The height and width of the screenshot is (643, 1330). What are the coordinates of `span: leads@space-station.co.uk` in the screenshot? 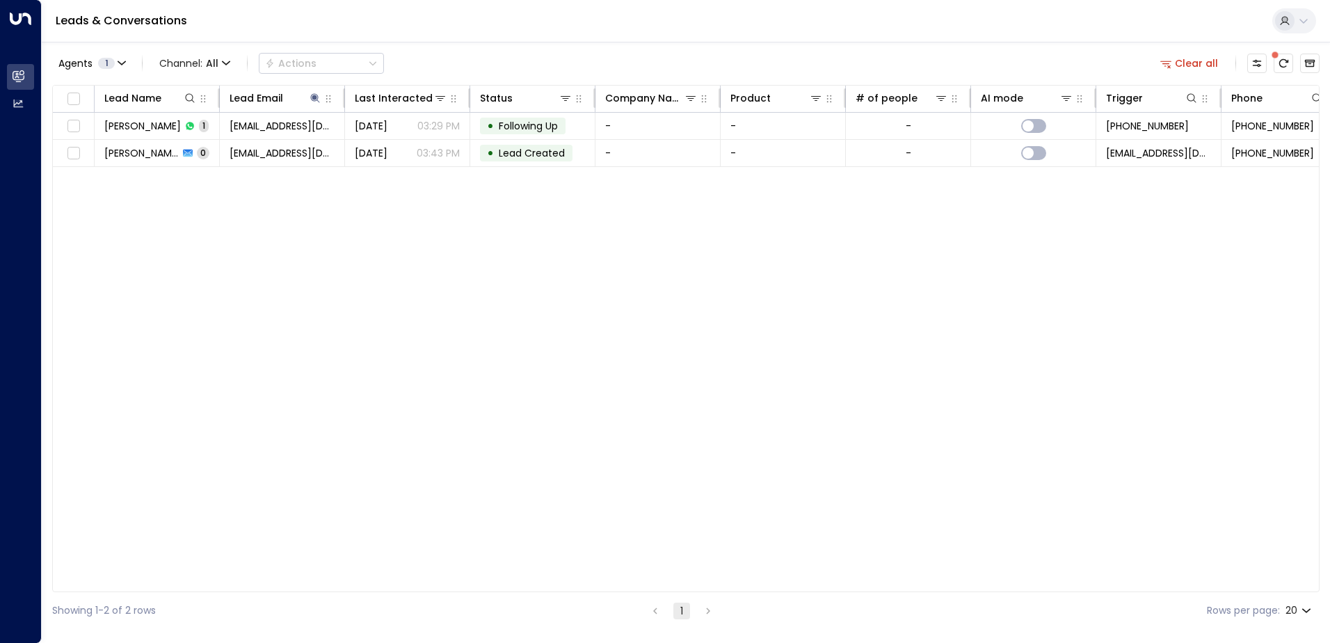 It's located at (1158, 153).